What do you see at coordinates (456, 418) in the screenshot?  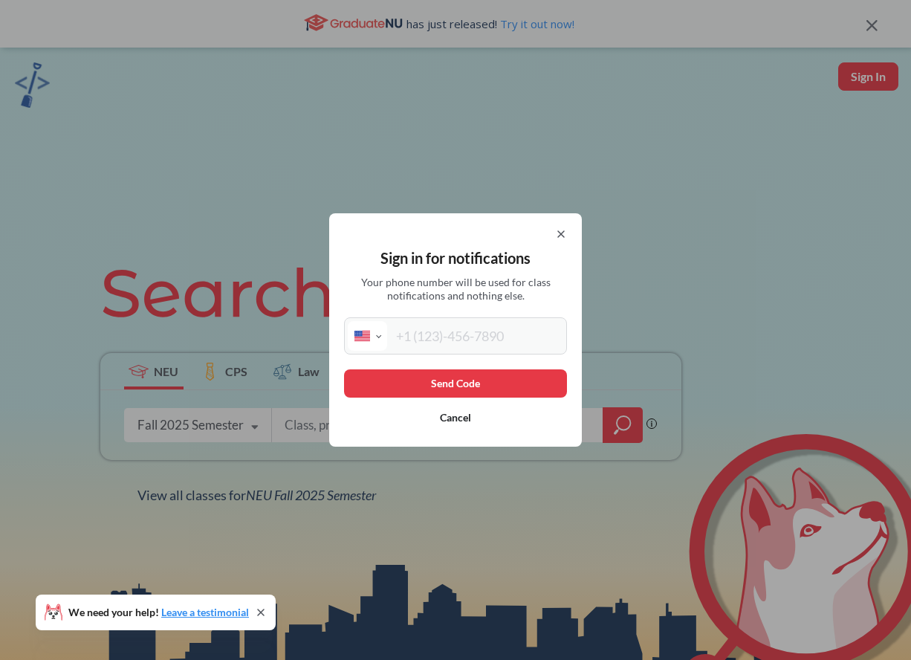 I see `button: Cancel` at bounding box center [456, 418].